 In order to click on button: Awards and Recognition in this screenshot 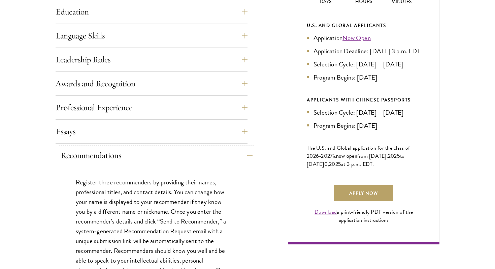, I will do `click(152, 84)`.